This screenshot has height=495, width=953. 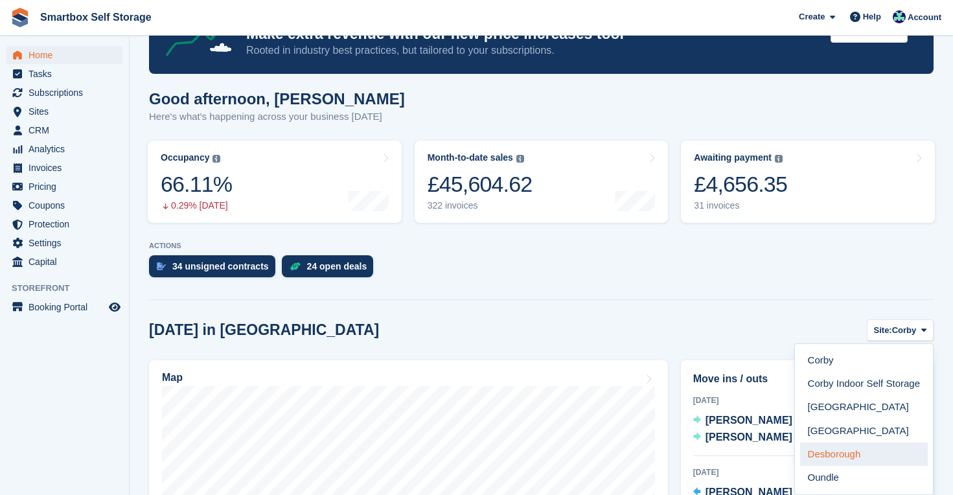 What do you see at coordinates (161, 266) in the screenshot?
I see `img: contract_signature_icon-13c848040528278c33f63329250d36e43548de30e8caae1d1a13099fd9432cc5.svg` at bounding box center [161, 266].